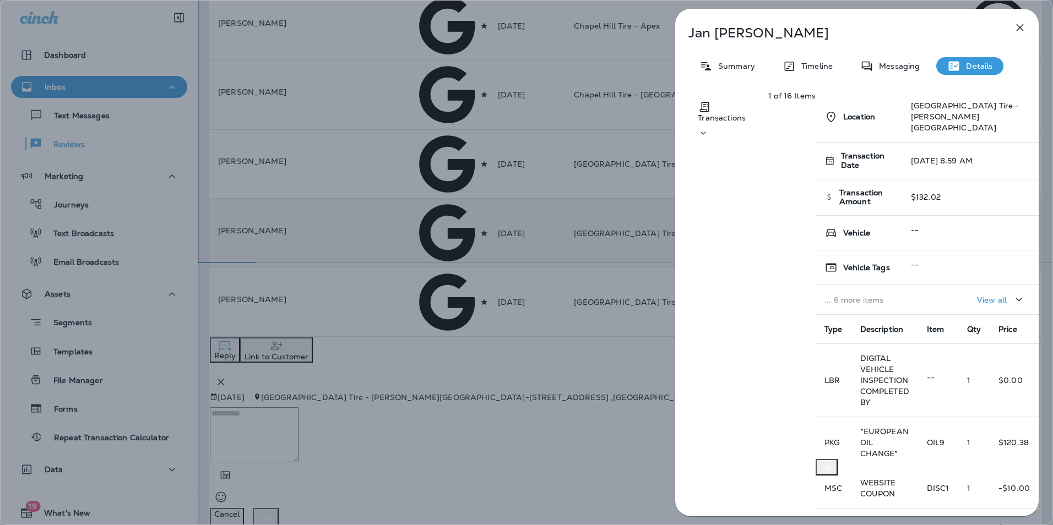 The height and width of the screenshot is (525, 1053). Describe the element at coordinates (721, 118) in the screenshot. I see `p: Transactions` at that location.